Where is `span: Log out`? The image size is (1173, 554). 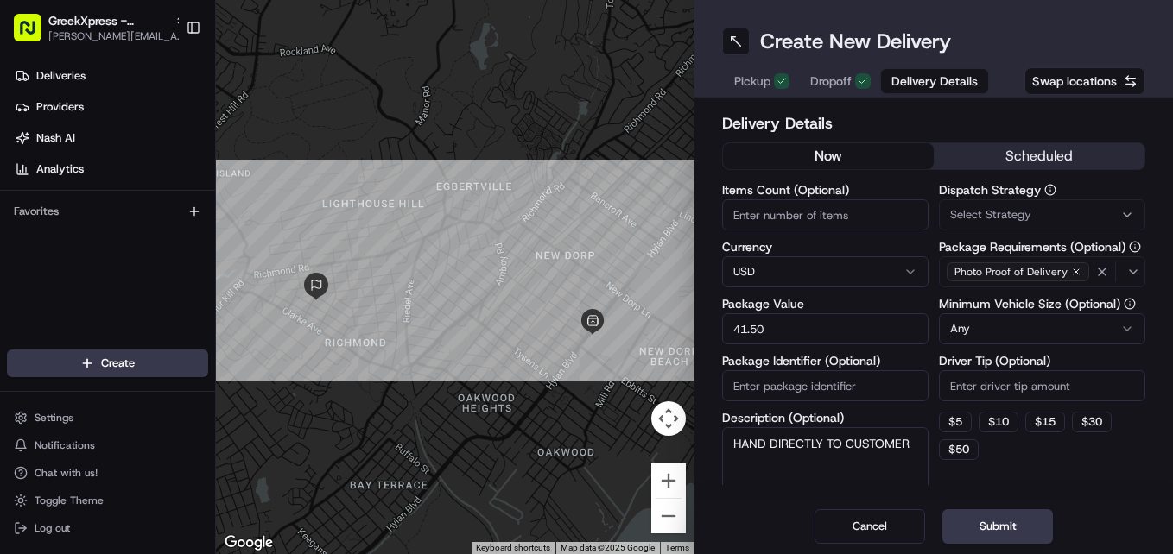 span: Log out is located at coordinates (52, 529).